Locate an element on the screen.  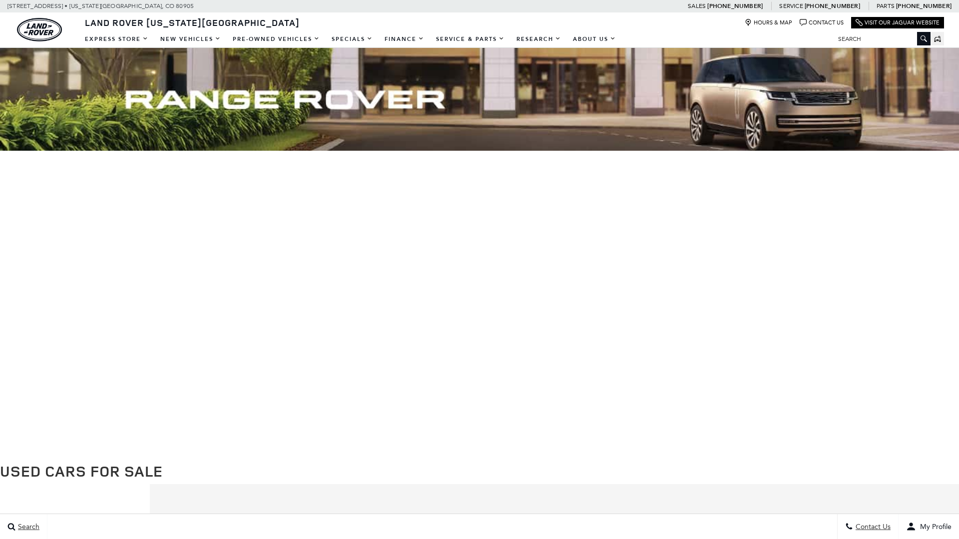
a: Research is located at coordinates (538, 39).